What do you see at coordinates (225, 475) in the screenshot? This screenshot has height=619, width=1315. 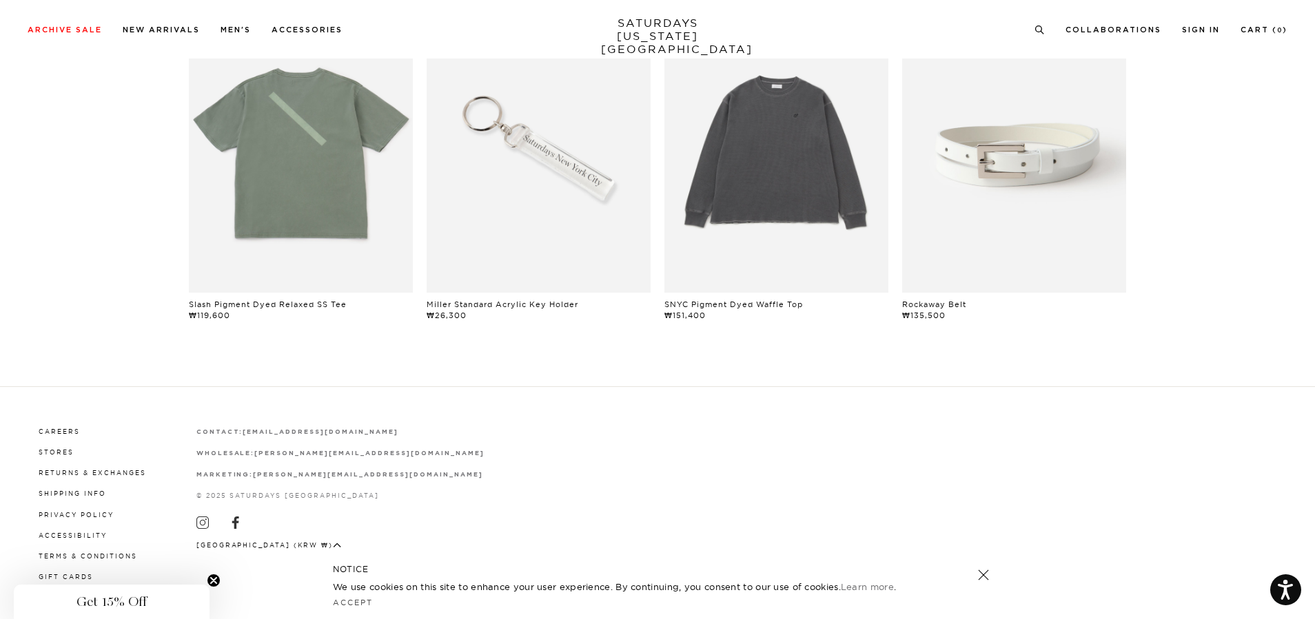 I see `strong: marketing:` at bounding box center [225, 475].